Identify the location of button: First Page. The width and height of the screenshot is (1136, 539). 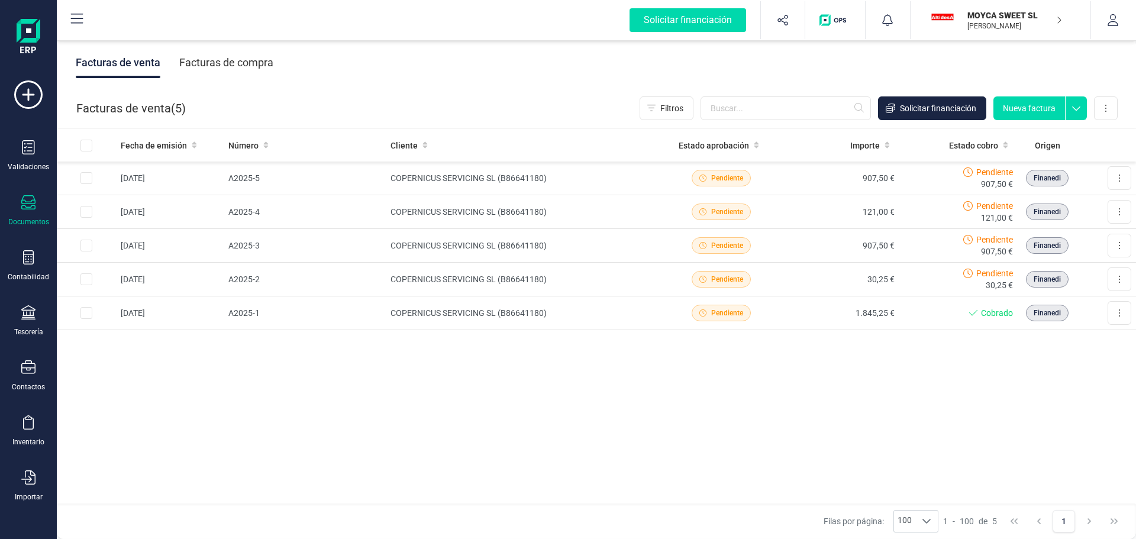
(1014, 521).